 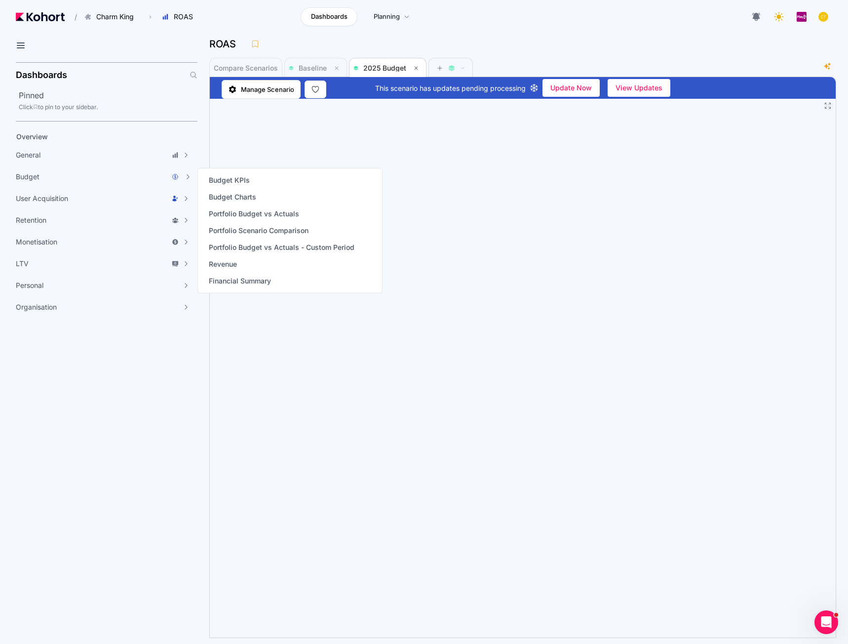 I want to click on a: Manage Scenario, so click(x=261, y=89).